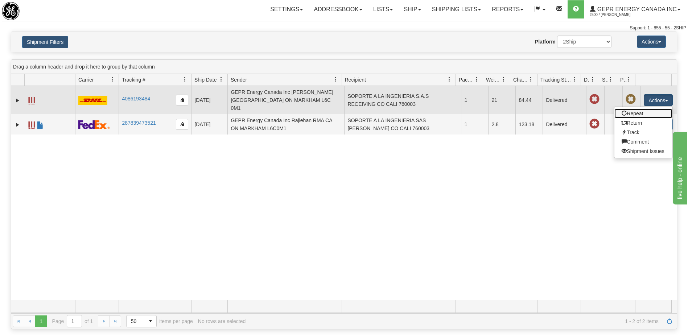  What do you see at coordinates (466, 80) in the screenshot?
I see `span: Packages` at bounding box center [466, 80].